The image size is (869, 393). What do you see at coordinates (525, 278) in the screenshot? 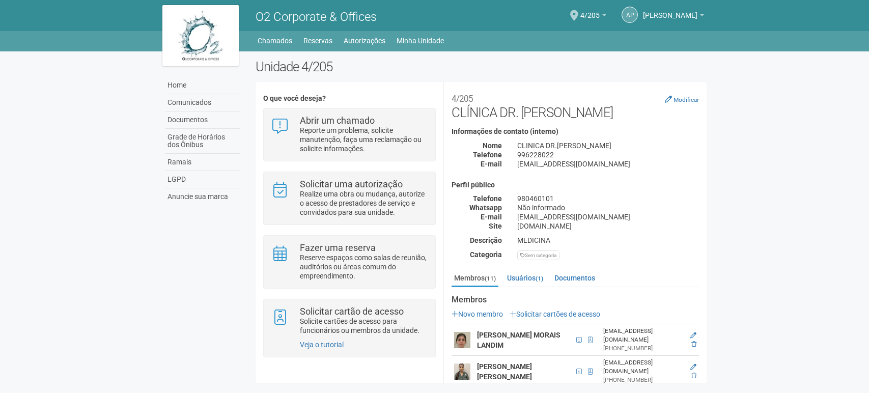
I see `a: Usuários(1)` at bounding box center [525, 278].